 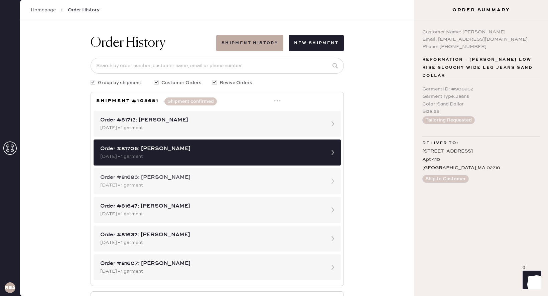 I want to click on h1: Order History, so click(x=128, y=43).